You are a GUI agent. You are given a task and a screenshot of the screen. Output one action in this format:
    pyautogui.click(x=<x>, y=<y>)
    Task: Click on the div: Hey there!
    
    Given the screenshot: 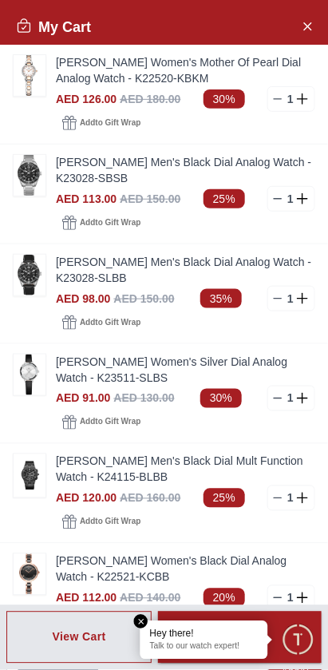 What is the action you would take?
    pyautogui.click(x=204, y=634)
    